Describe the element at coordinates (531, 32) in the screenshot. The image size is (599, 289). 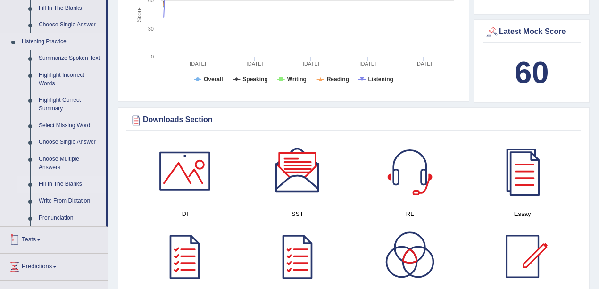
I see `div: Latest Mock Score` at that location.